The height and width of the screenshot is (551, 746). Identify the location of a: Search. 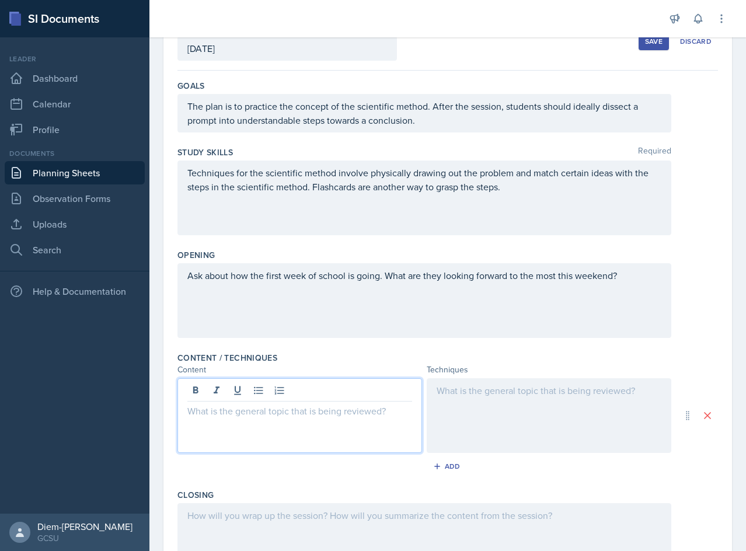
(75, 250).